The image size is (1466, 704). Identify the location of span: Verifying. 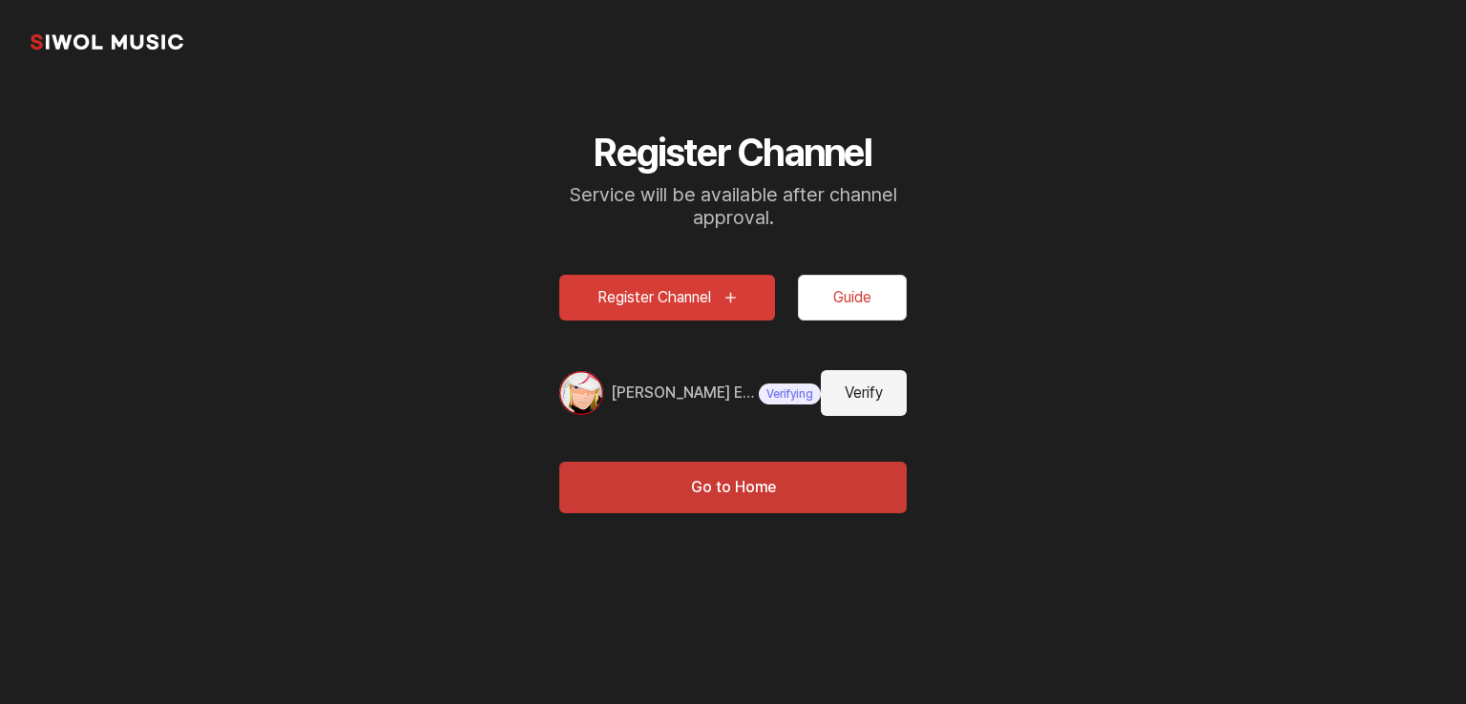
(789, 394).